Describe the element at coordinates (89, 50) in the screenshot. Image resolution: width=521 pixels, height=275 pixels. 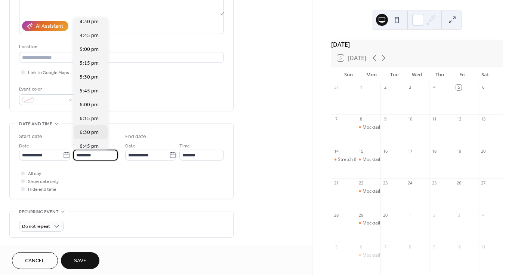
I see `span: 5:00 pm` at that location.